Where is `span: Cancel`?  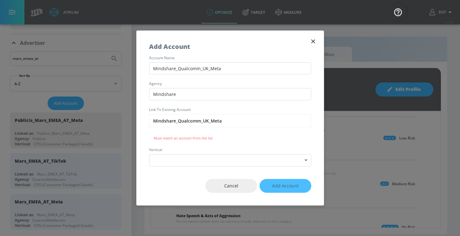 span: Cancel is located at coordinates (231, 186).